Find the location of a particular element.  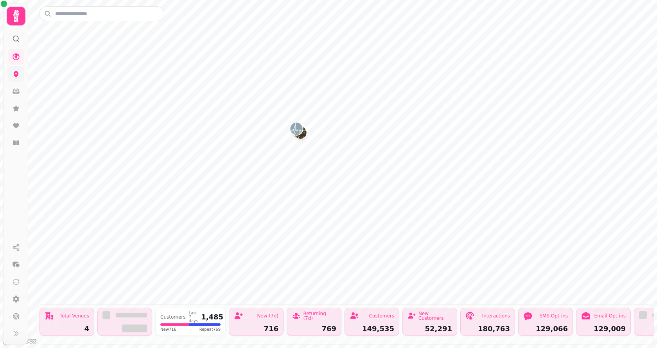

div: 769 is located at coordinates (314, 329).